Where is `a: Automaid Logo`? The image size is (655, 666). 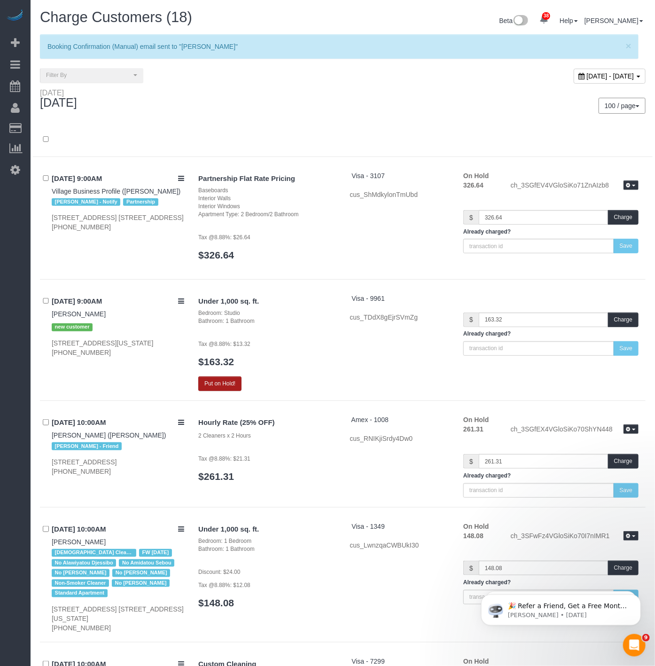
a: Automaid Logo is located at coordinates (15, 16).